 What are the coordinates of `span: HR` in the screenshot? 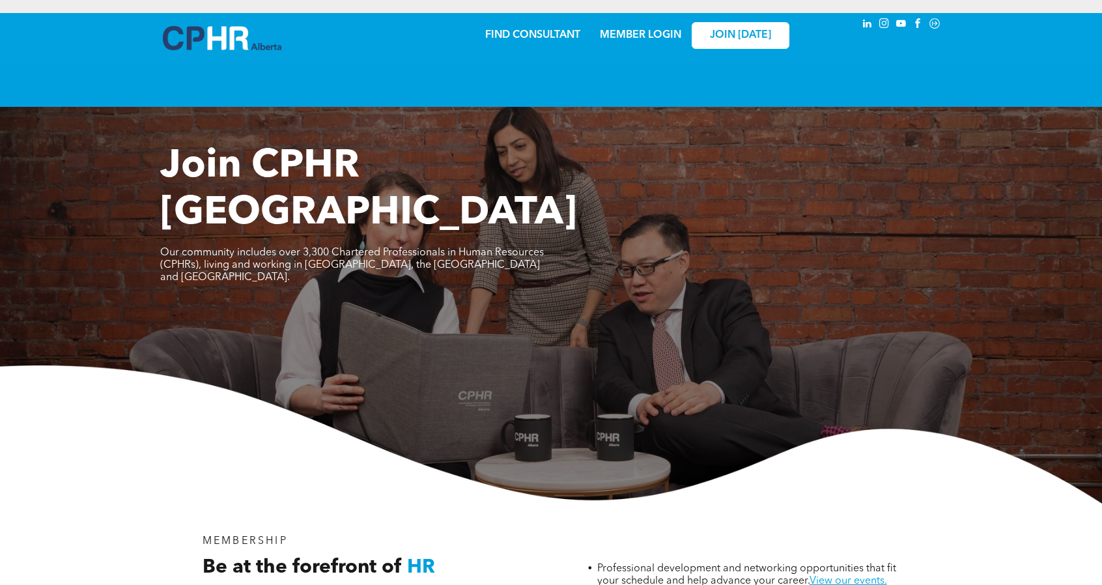 It's located at (421, 567).